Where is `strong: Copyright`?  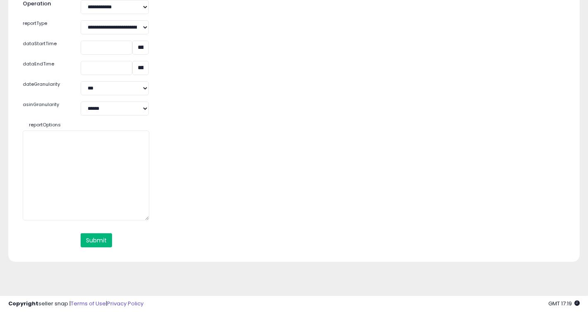
strong: Copyright is located at coordinates (23, 303).